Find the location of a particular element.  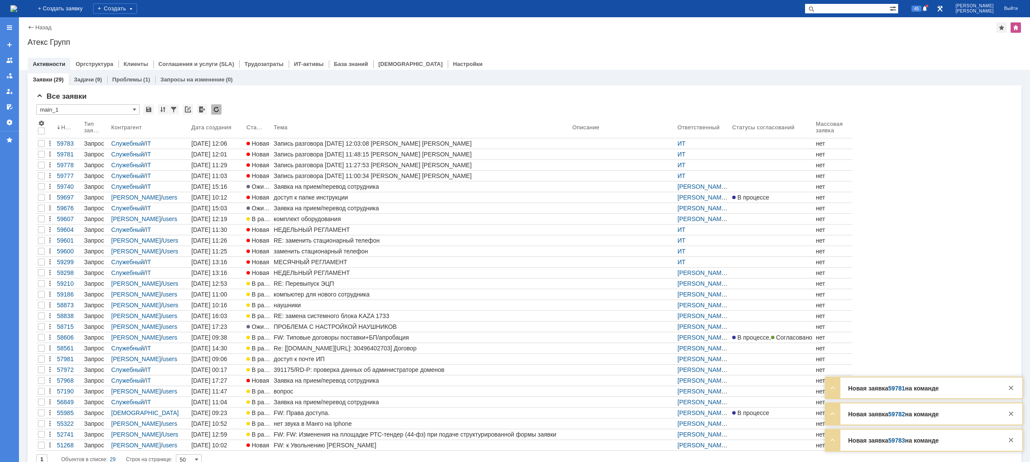

div: 59777 is located at coordinates (69, 176).